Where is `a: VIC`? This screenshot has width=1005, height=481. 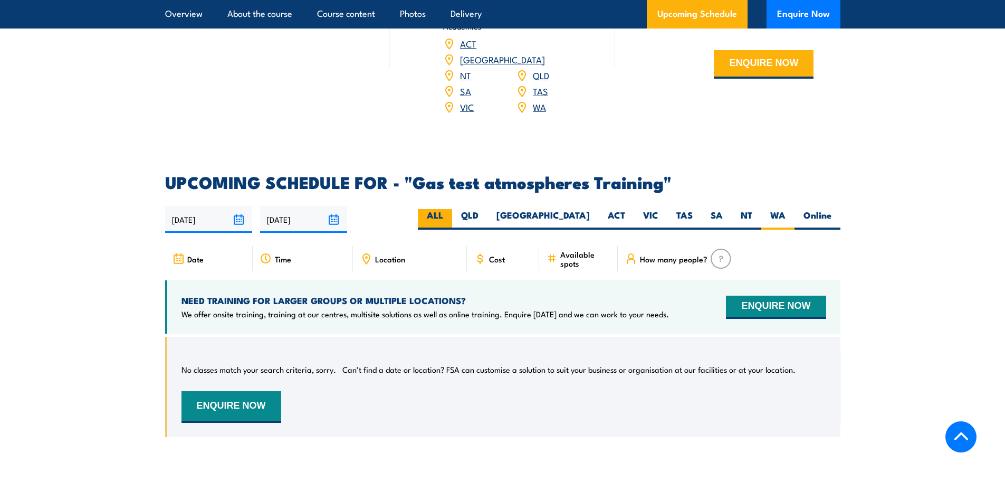 a: VIC is located at coordinates (467, 107).